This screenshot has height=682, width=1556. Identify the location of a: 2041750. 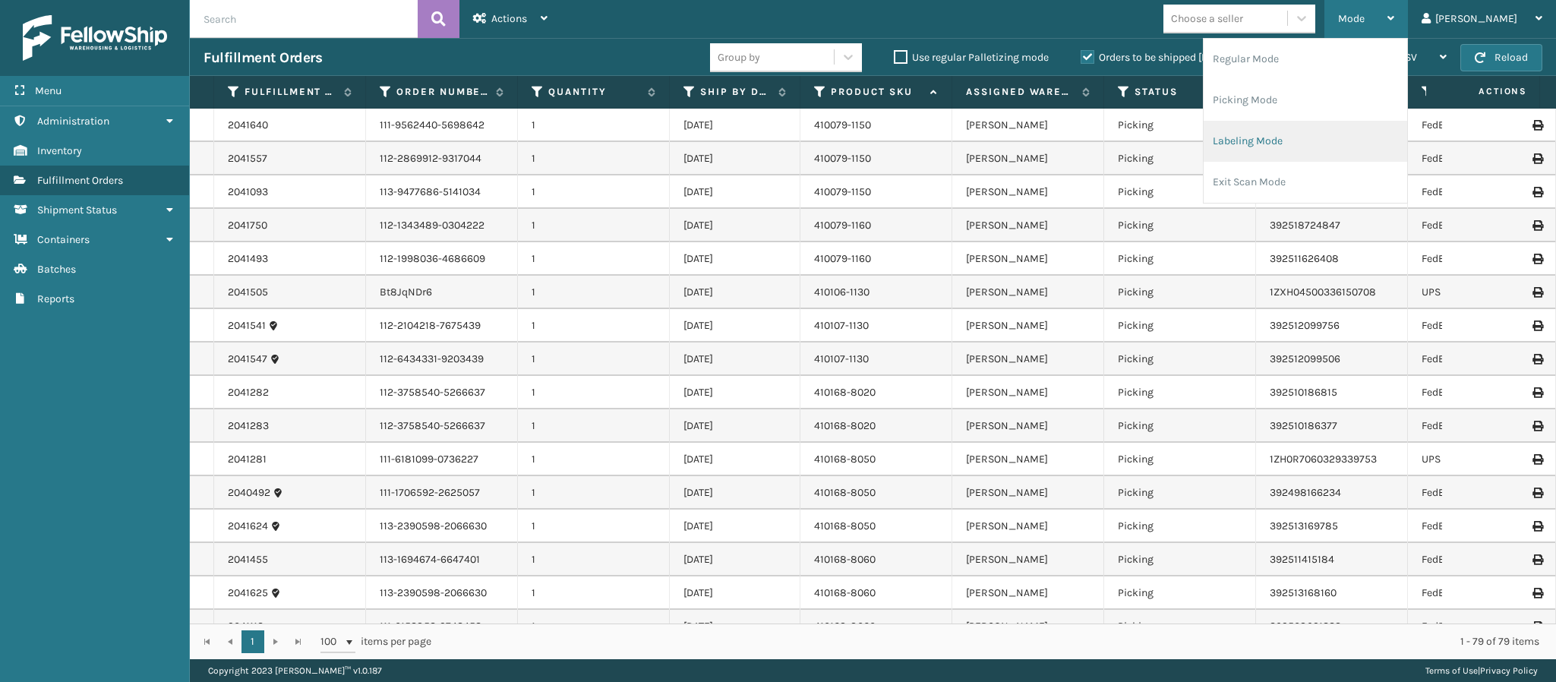
(248, 226).